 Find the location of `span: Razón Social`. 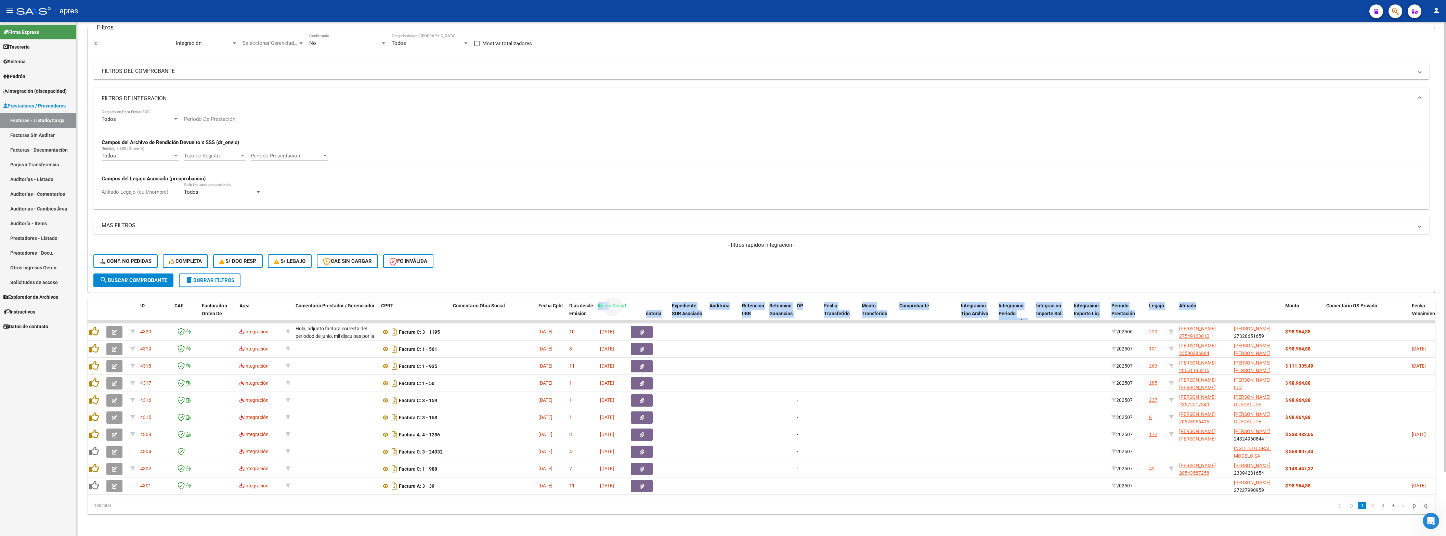

span: Razón Social is located at coordinates (612, 306).